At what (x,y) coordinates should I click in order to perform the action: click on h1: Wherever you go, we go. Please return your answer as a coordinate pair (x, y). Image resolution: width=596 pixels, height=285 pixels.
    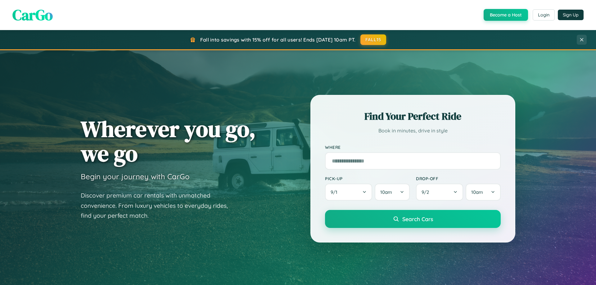
    Looking at the image, I should click on (168, 141).